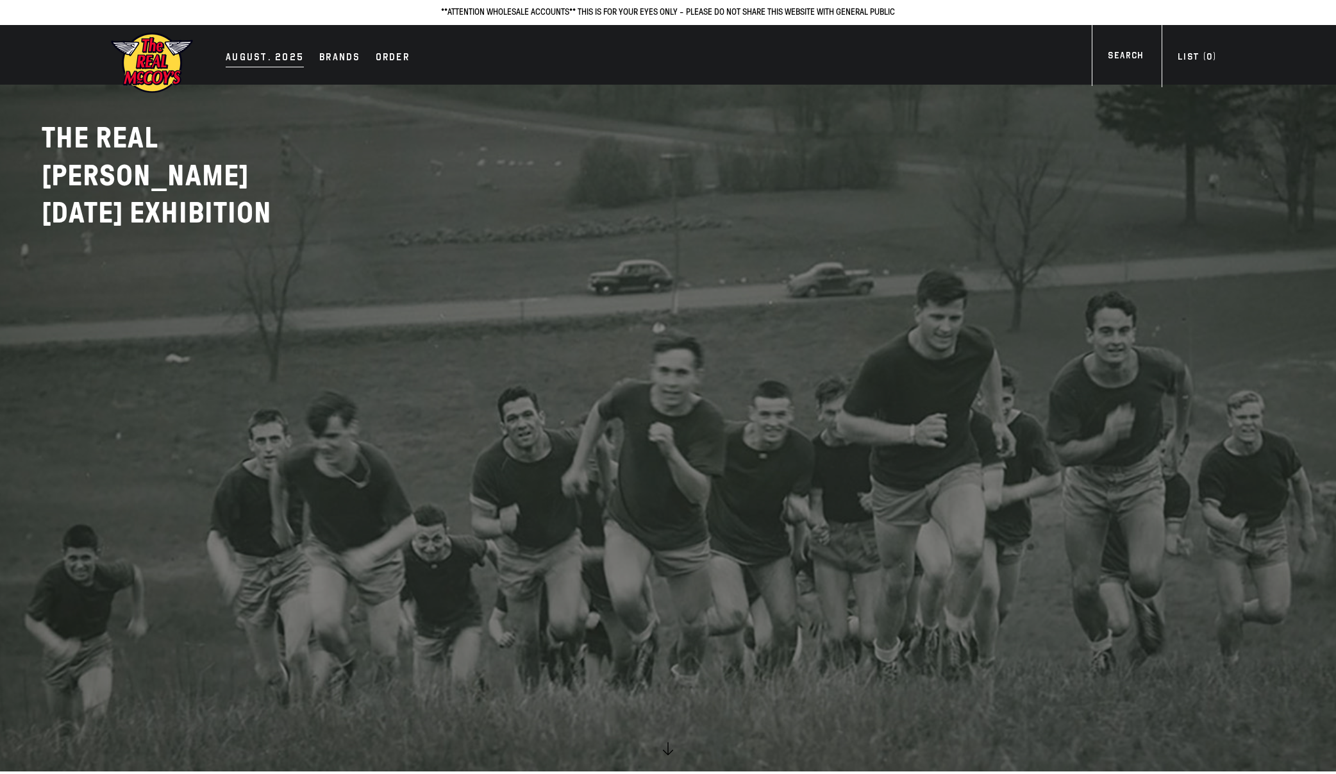 This screenshot has height=774, width=1336. Describe the element at coordinates (392, 58) in the screenshot. I see `a: Order` at that location.